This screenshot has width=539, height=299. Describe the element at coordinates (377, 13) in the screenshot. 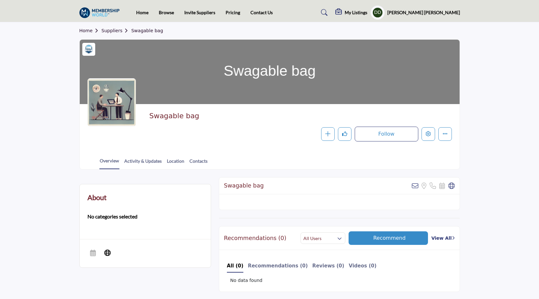

I see `button: Show hide supplier dropdown` at that location.